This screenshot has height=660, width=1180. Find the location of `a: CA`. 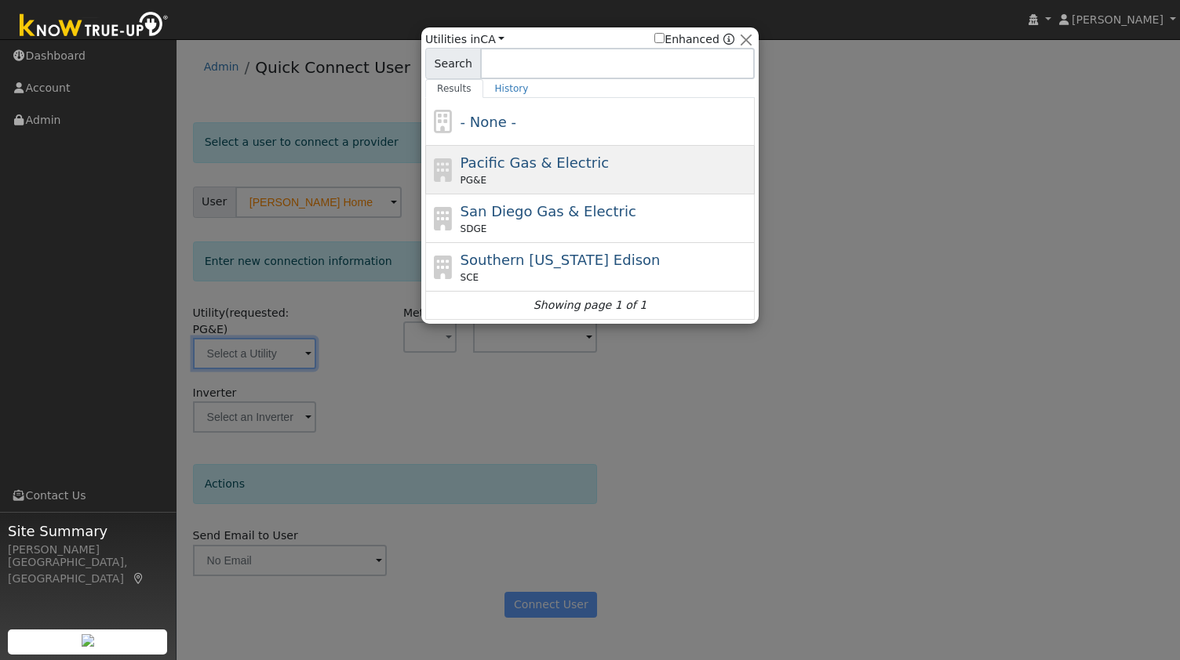

a: CA is located at coordinates (492, 39).